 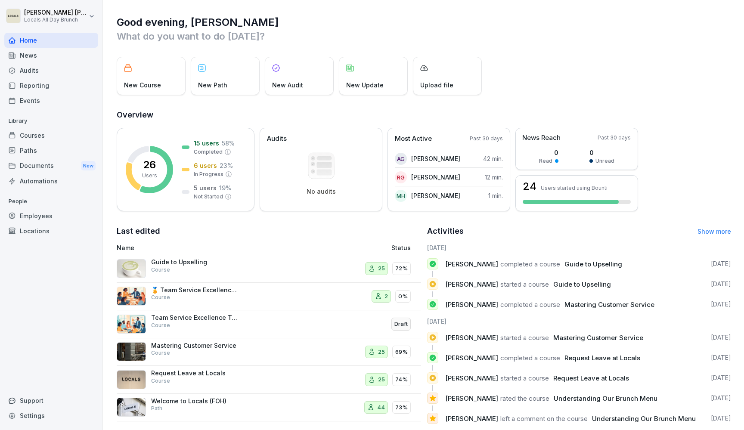 What do you see at coordinates (51, 216) in the screenshot?
I see `div: Employees` at bounding box center [51, 216].